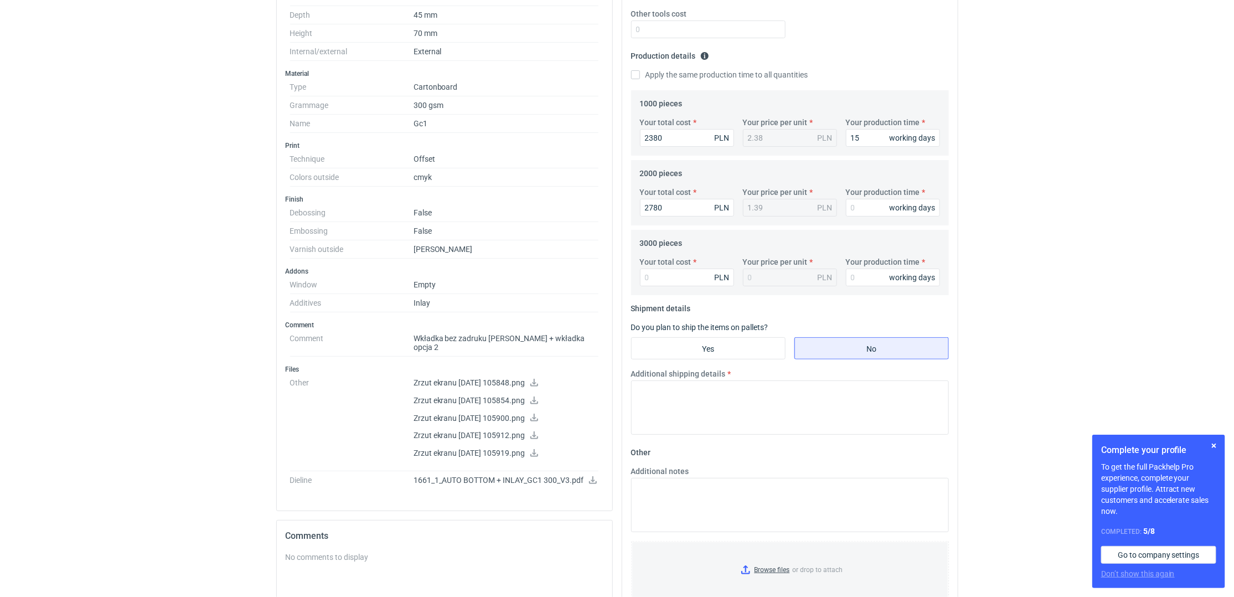 The height and width of the screenshot is (597, 1234). What do you see at coordinates (506, 15) in the screenshot?
I see `dd: 45 mm` at bounding box center [506, 15].